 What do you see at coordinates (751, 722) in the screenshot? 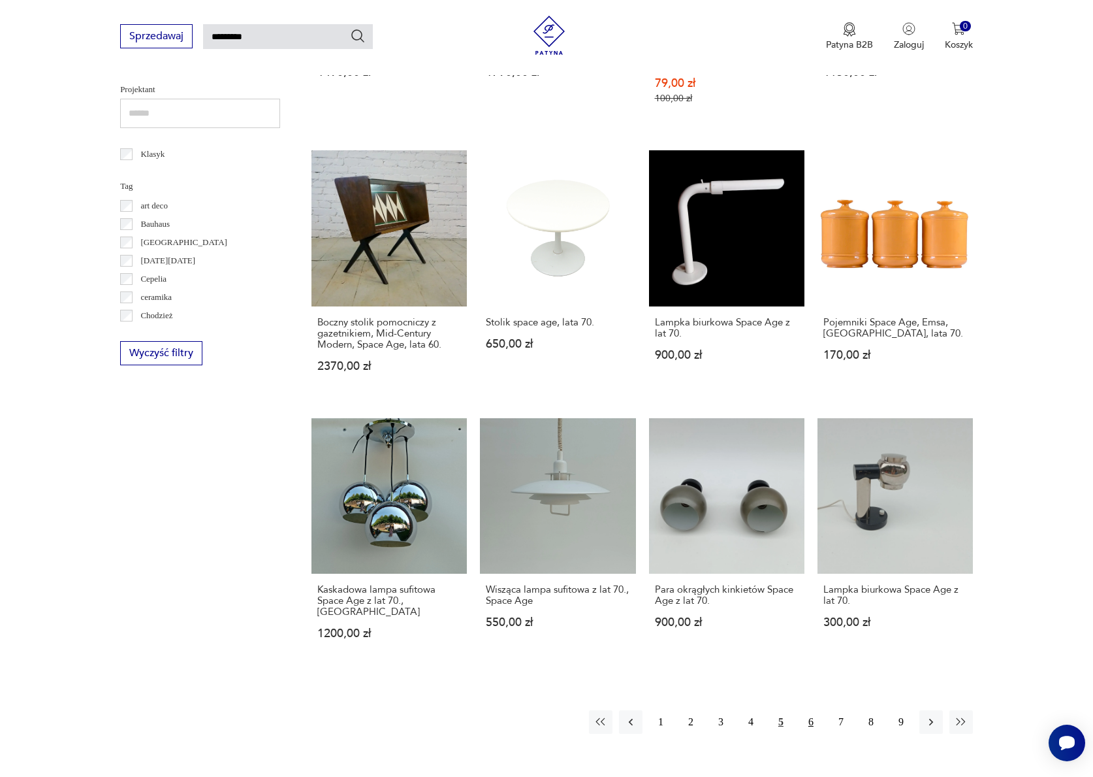
I see `button: 4` at bounding box center [751, 722].